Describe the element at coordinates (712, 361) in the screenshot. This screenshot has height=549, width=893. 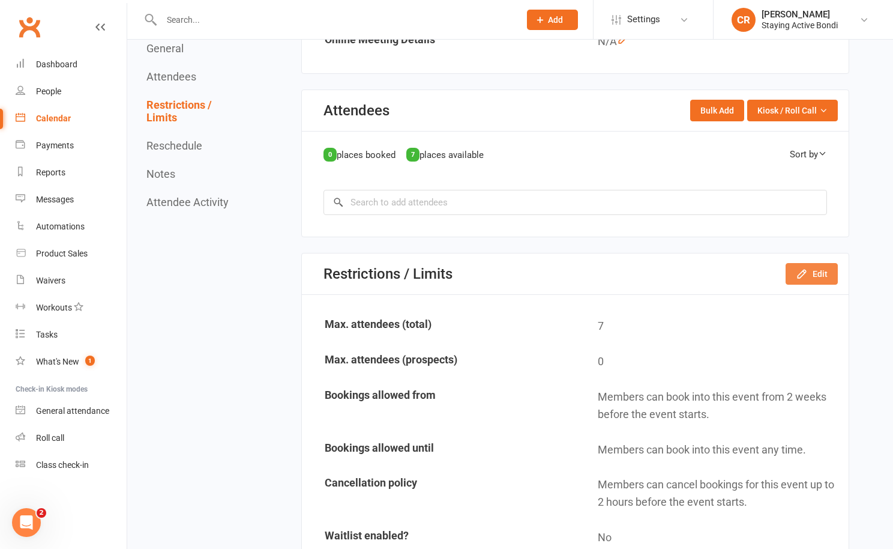
I see `td: 0` at that location.